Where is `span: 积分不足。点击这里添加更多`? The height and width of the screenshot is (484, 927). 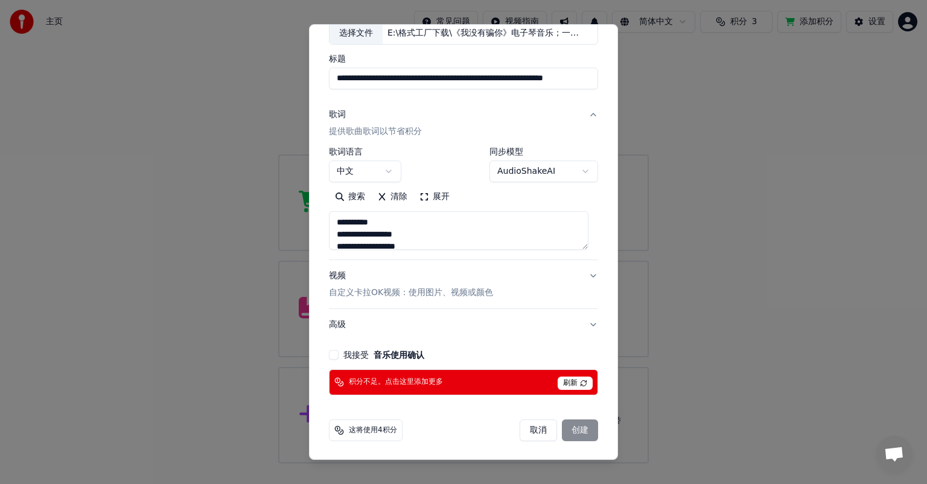 span: 积分不足。点击这里添加更多 is located at coordinates (396, 382).